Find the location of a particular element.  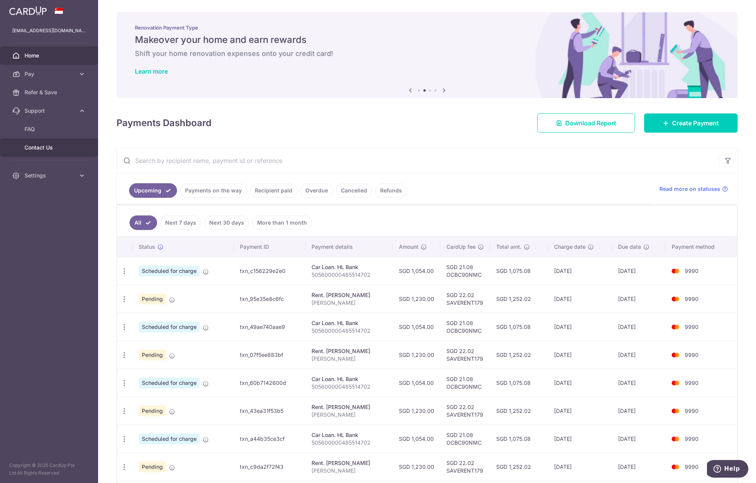

span: Create Payment is located at coordinates (696, 123).